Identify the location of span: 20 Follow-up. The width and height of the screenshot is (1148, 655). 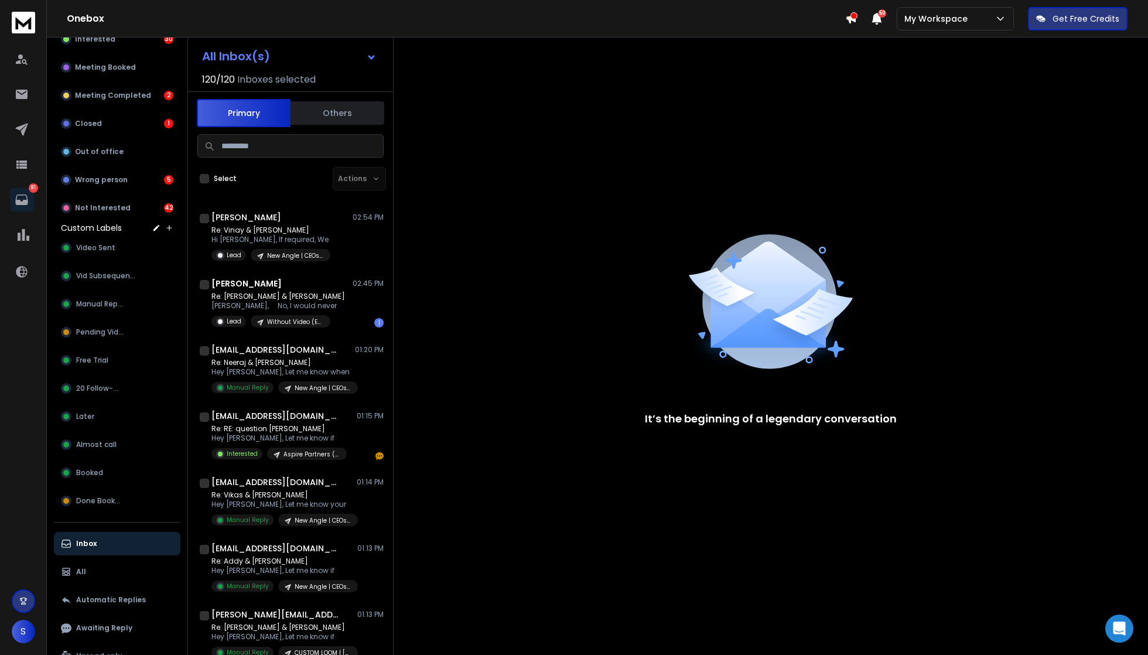
(99, 388).